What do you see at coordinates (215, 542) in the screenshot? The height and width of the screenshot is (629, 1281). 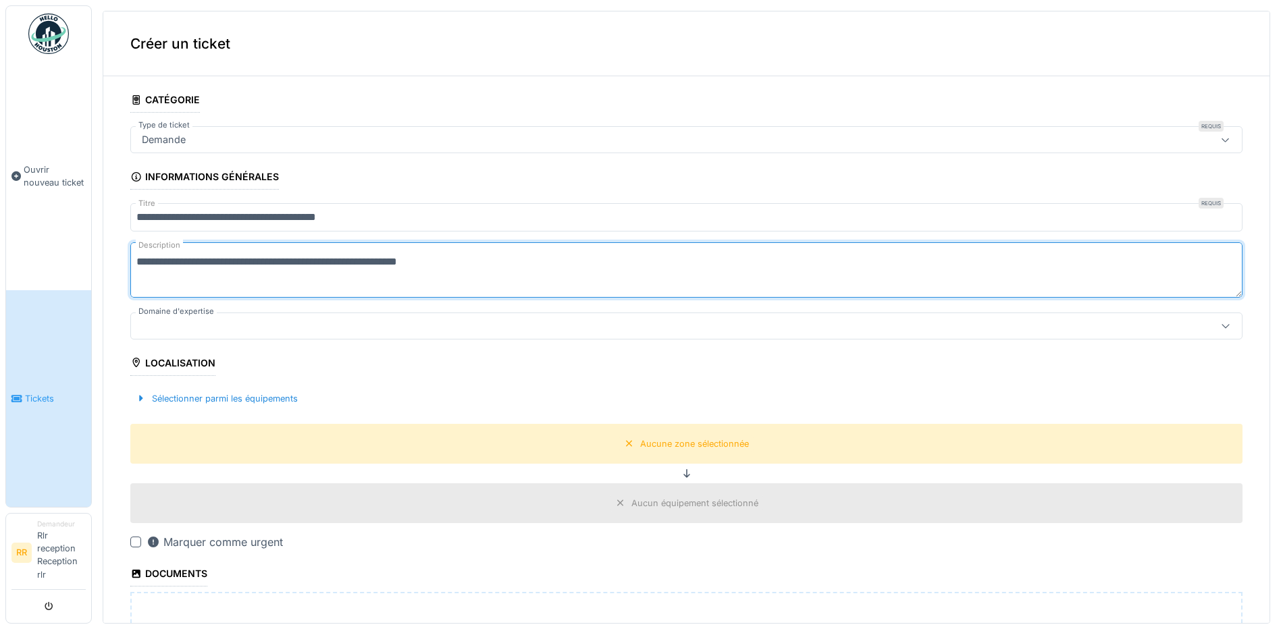 I see `div: Marquer comme urgent` at bounding box center [215, 542].